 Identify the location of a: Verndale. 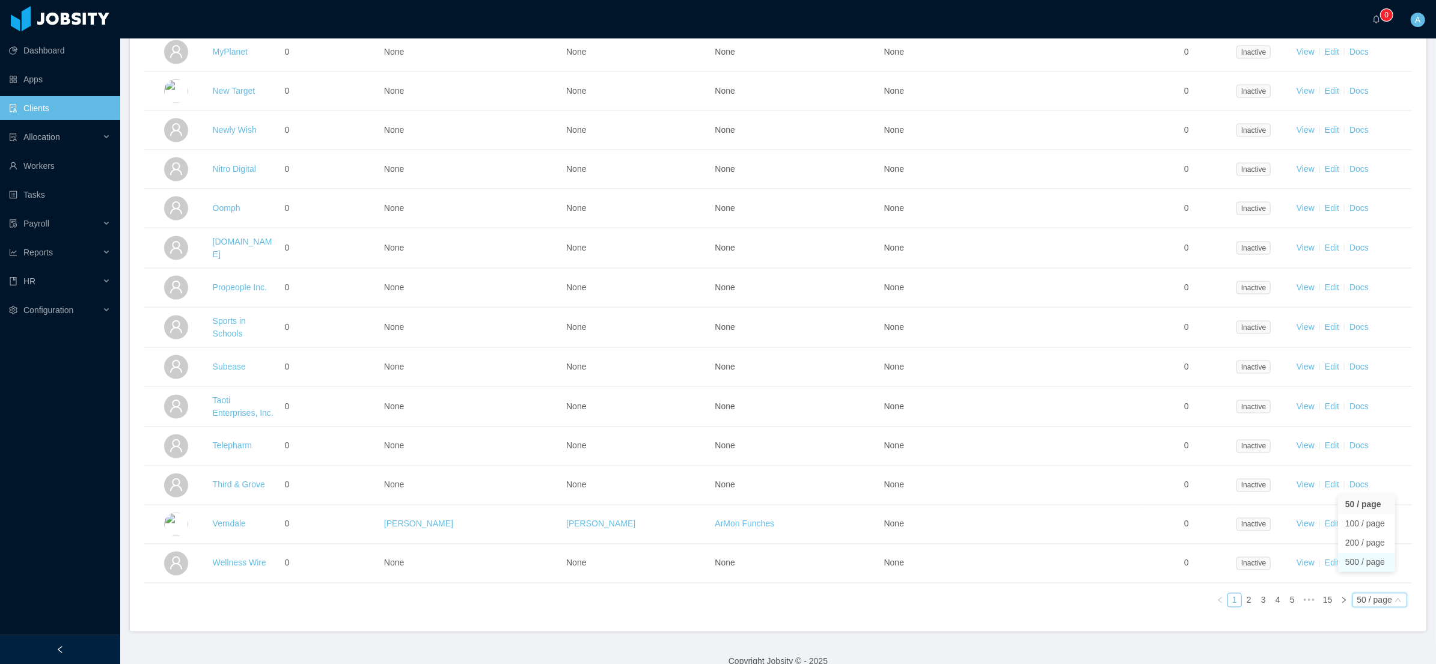
(229, 524).